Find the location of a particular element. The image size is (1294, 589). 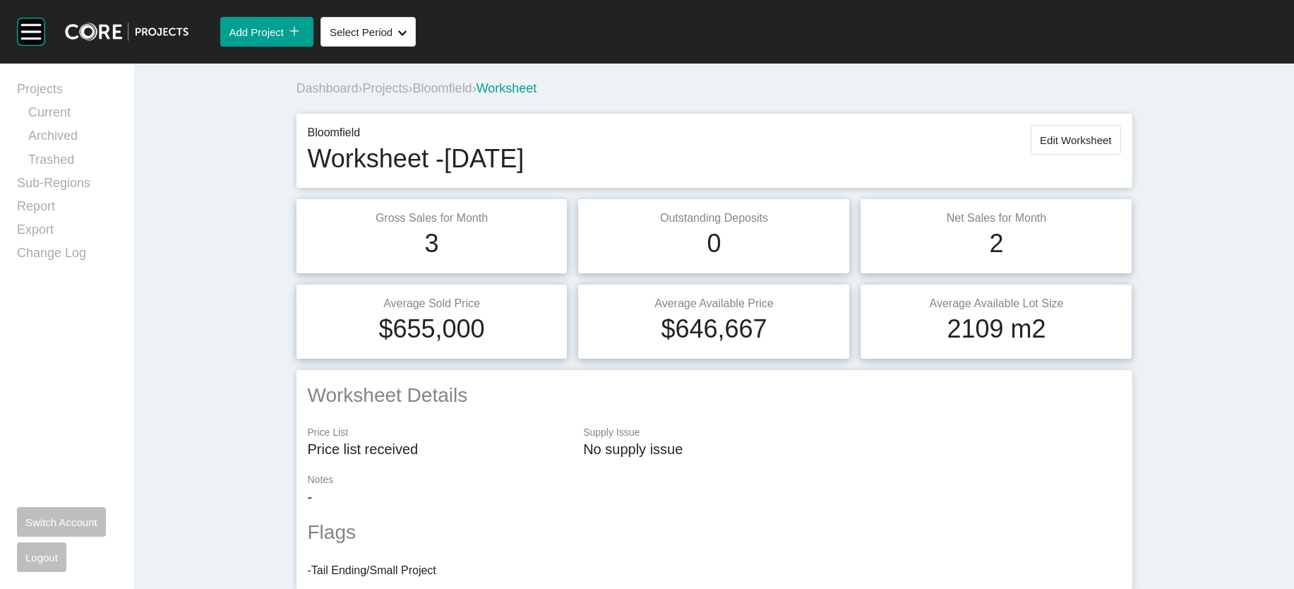

p: No supply issue is located at coordinates (851, 449).